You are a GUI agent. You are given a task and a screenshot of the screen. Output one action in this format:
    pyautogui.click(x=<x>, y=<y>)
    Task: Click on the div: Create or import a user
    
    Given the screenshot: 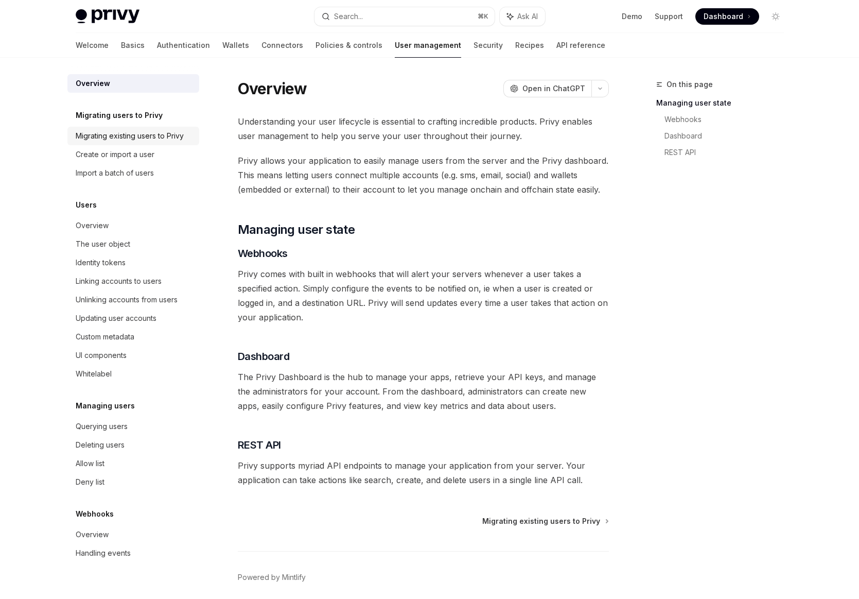 What is the action you would take?
    pyautogui.click(x=115, y=154)
    